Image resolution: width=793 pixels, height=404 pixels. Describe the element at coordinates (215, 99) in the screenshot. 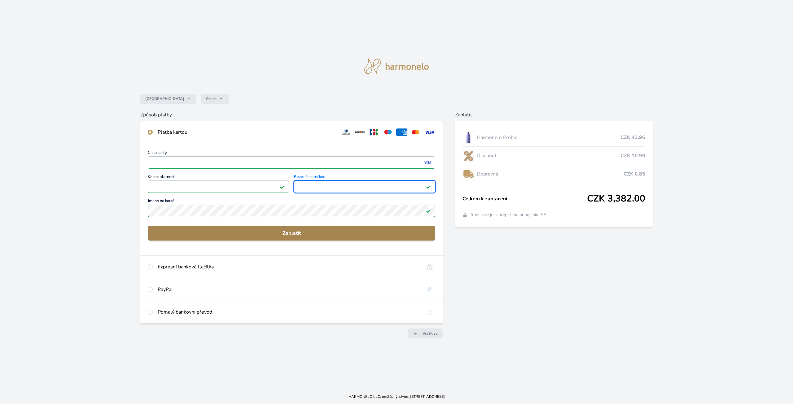

I see `button: Czech` at that location.